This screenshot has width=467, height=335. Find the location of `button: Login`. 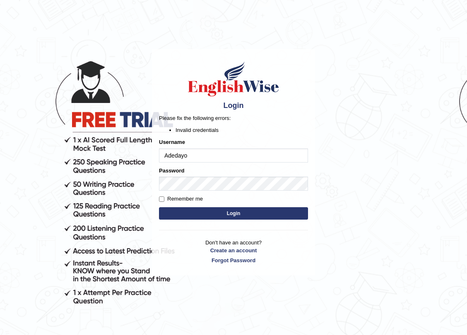

button: Login is located at coordinates (234, 214).